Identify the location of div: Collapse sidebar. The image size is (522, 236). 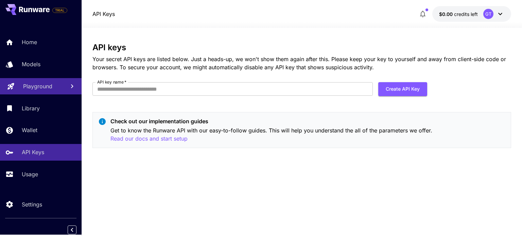
(77, 230).